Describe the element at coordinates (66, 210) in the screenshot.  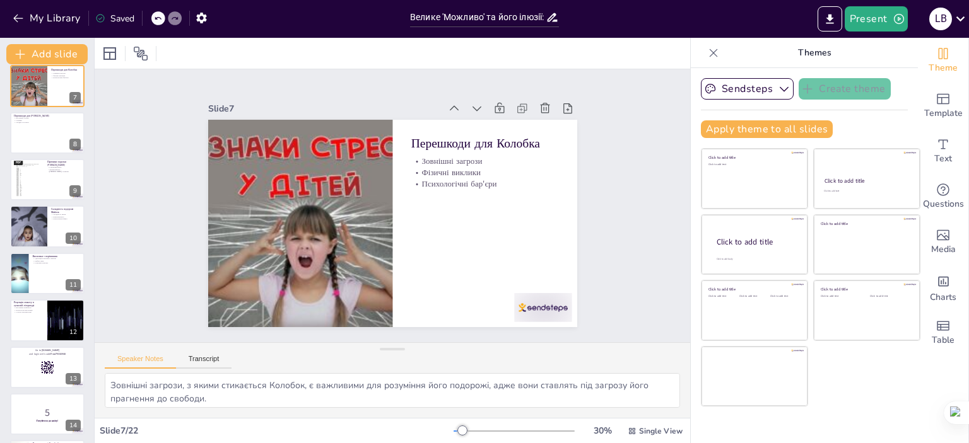
I see `p: Складність подорожі Майлза` at that location.